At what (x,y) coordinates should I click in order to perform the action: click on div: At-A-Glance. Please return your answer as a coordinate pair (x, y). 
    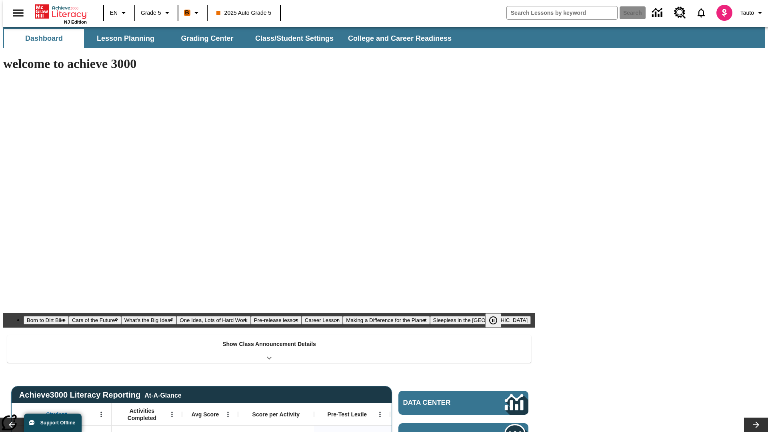
    Looking at the image, I should click on (163, 395).